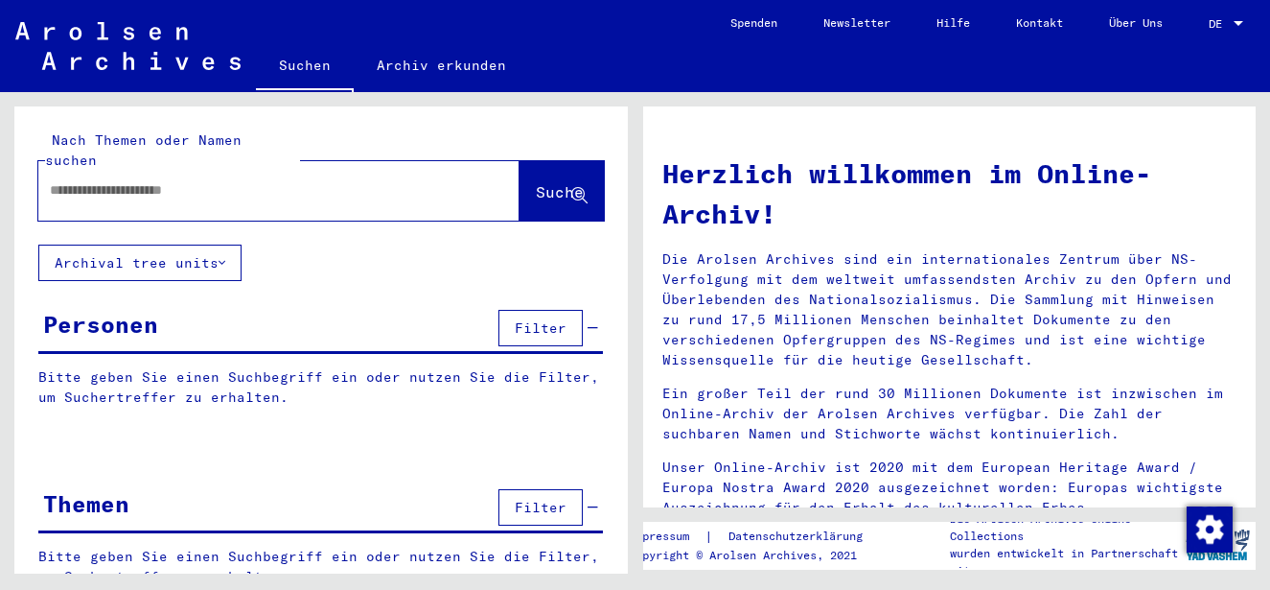 This screenshot has width=1270, height=590. I want to click on img: yv_logo.png, so click(1218, 545).